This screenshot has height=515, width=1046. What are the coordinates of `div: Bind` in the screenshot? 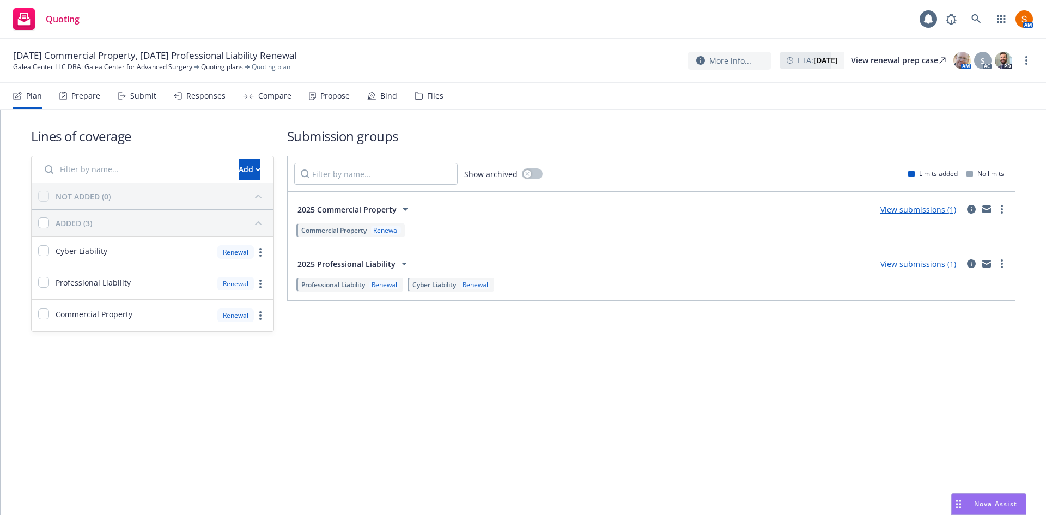 It's located at (389, 96).